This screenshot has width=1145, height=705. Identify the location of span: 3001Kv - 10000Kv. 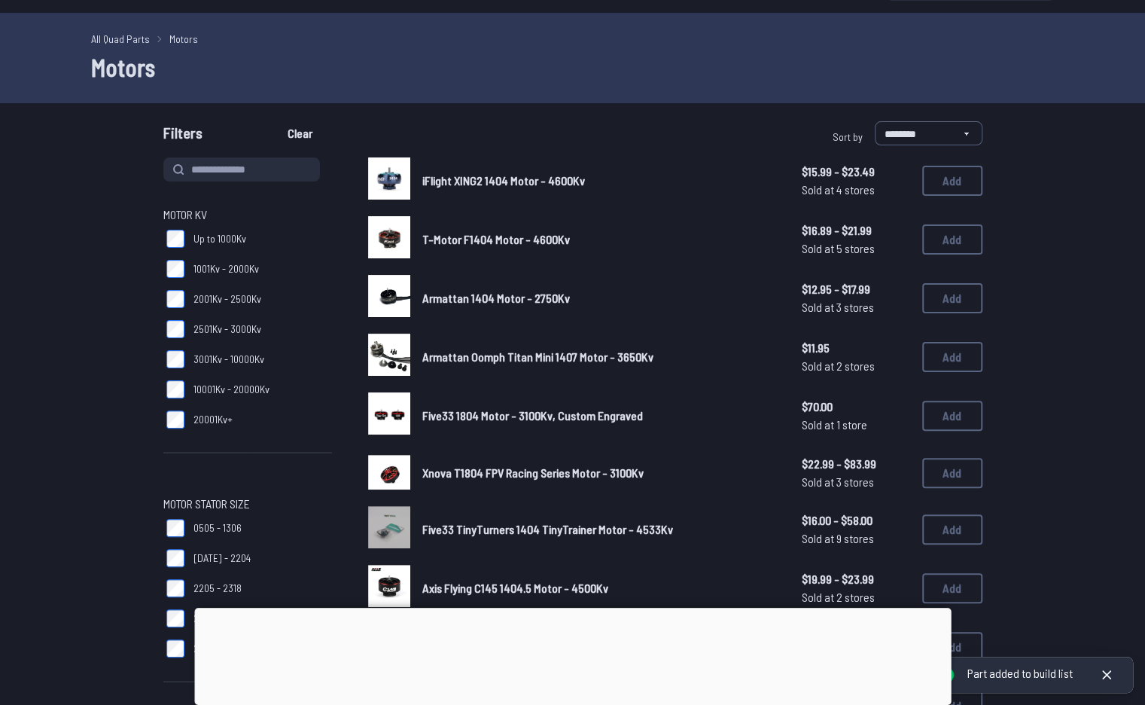
(229, 359).